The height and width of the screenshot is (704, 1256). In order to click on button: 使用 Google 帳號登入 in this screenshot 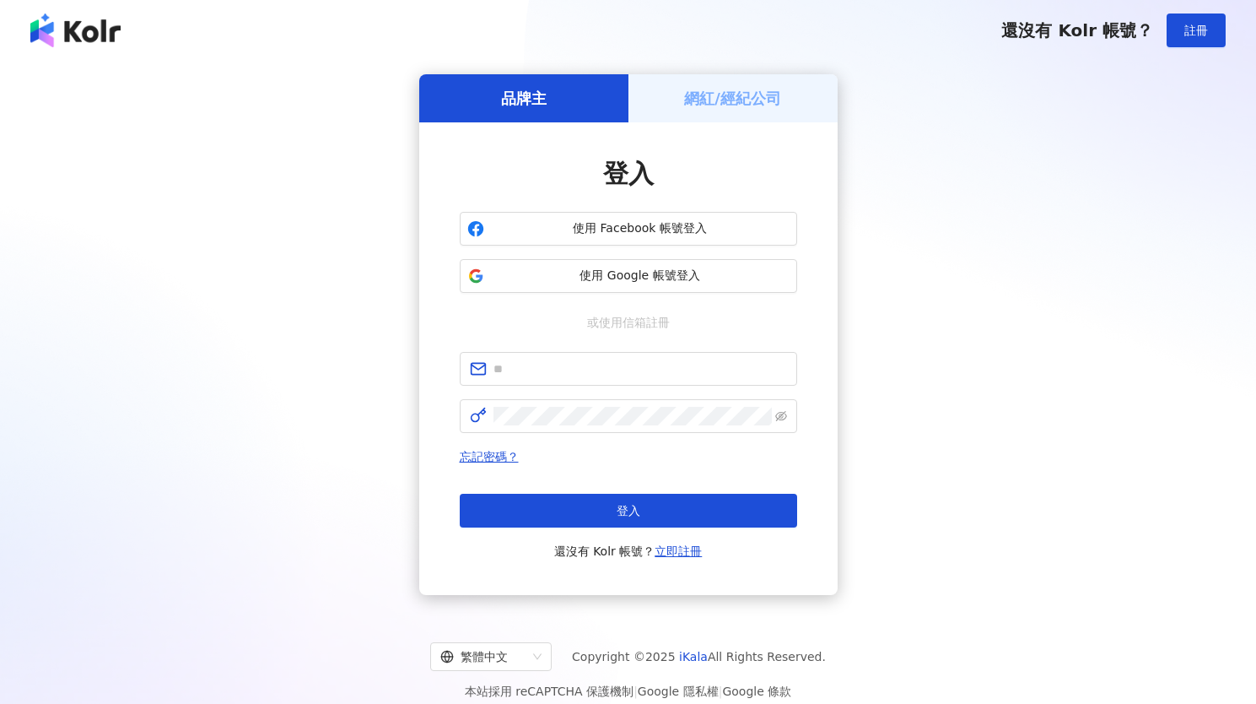, I will do `click(629, 276)`.